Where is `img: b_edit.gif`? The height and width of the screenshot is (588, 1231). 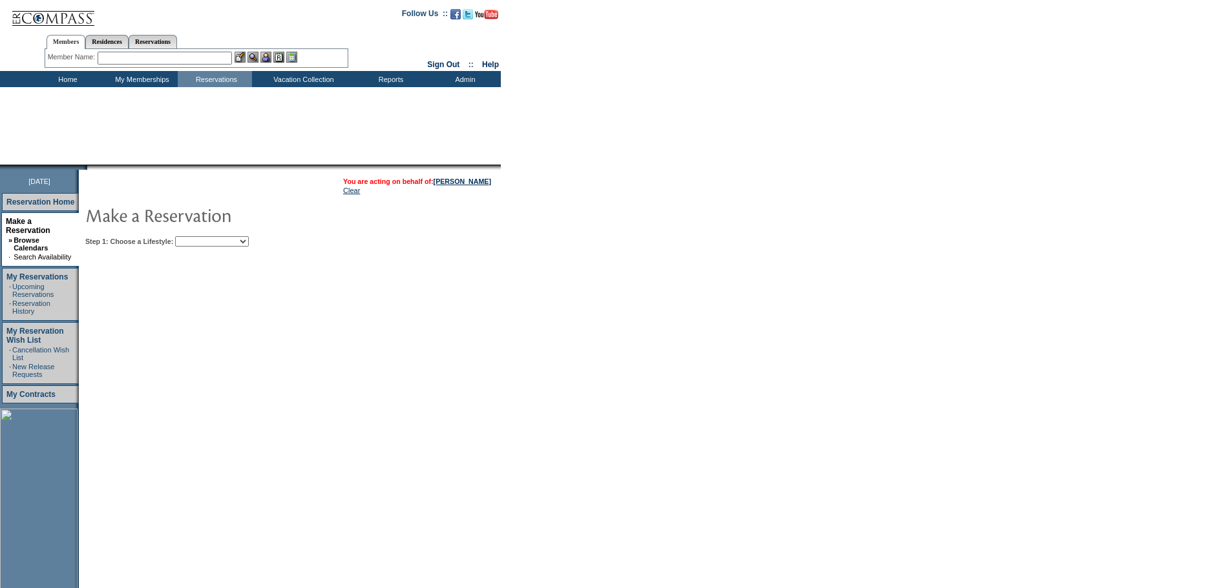 img: b_edit.gif is located at coordinates (240, 57).